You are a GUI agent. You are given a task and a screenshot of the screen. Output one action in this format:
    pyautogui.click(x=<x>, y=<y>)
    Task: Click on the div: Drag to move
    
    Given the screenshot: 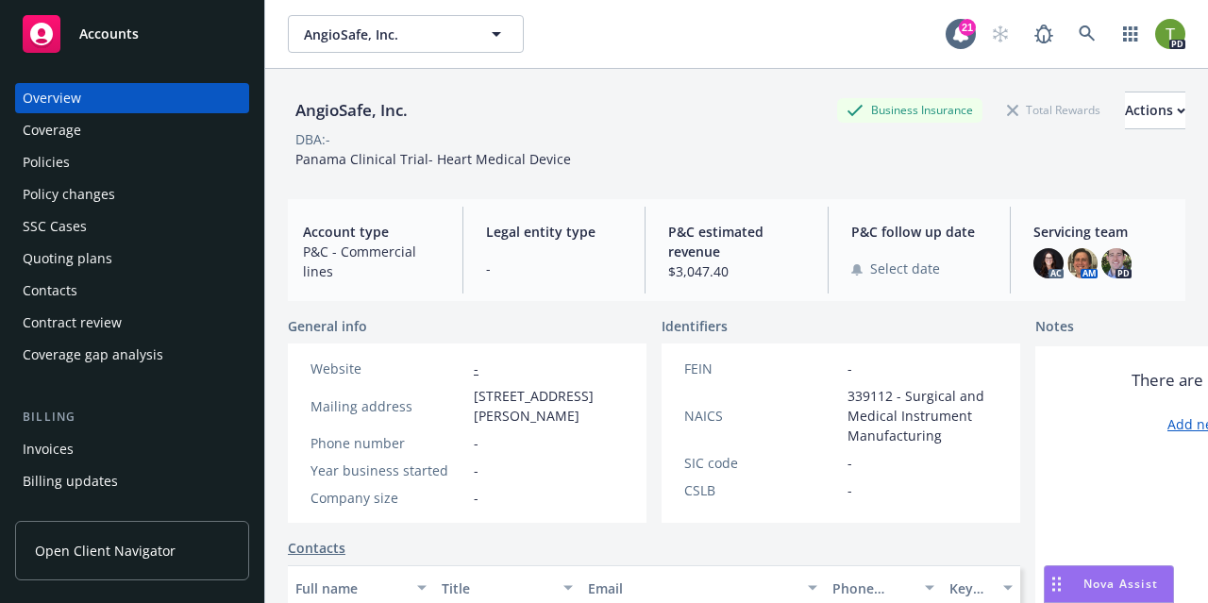 What is the action you would take?
    pyautogui.click(x=1056, y=584)
    